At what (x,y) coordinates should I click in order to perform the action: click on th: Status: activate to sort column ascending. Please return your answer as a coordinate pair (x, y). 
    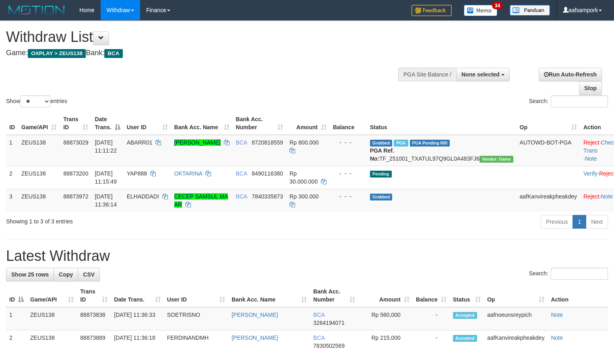
    Looking at the image, I should click on (466, 295).